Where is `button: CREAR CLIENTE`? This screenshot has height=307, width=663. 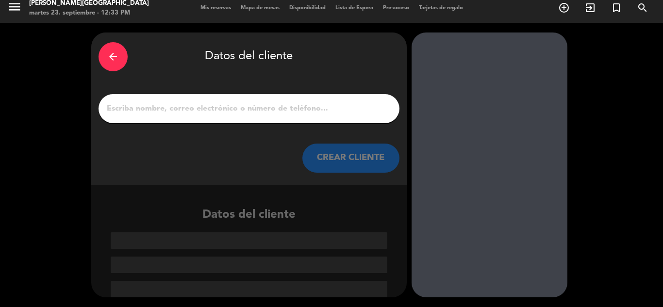
button: CREAR CLIENTE is located at coordinates (351, 158).